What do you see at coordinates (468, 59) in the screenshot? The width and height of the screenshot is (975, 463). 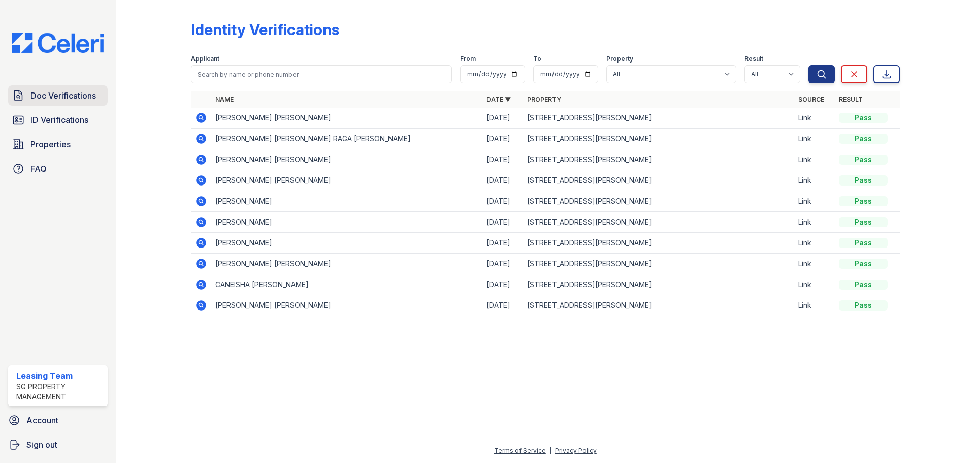 I see `label: From` at bounding box center [468, 59].